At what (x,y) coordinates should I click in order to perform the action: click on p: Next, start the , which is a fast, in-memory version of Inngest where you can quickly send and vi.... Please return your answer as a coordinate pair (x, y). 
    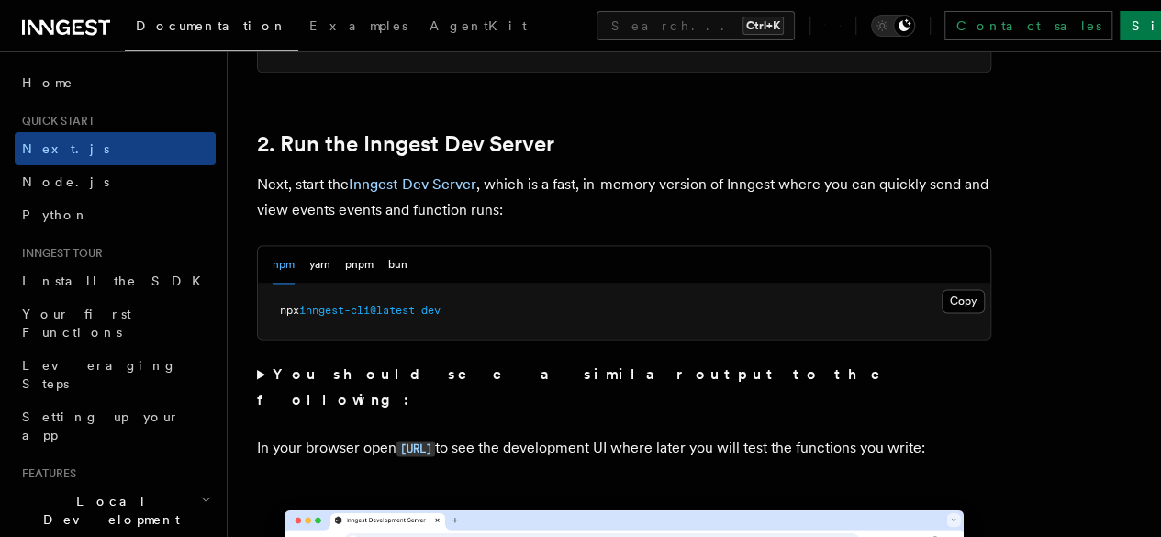
    Looking at the image, I should click on (624, 197).